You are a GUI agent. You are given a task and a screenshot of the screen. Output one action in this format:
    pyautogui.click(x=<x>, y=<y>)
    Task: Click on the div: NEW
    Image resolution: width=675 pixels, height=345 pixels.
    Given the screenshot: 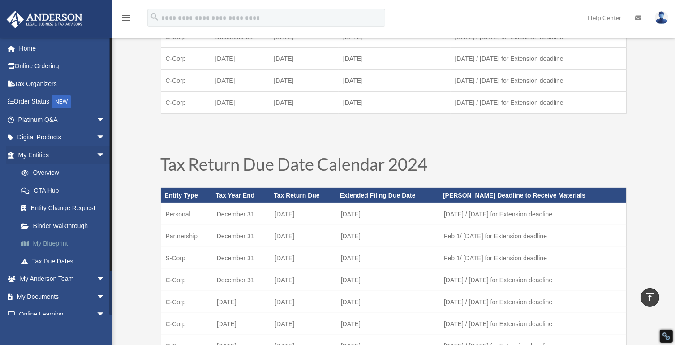 What is the action you would take?
    pyautogui.click(x=61, y=102)
    